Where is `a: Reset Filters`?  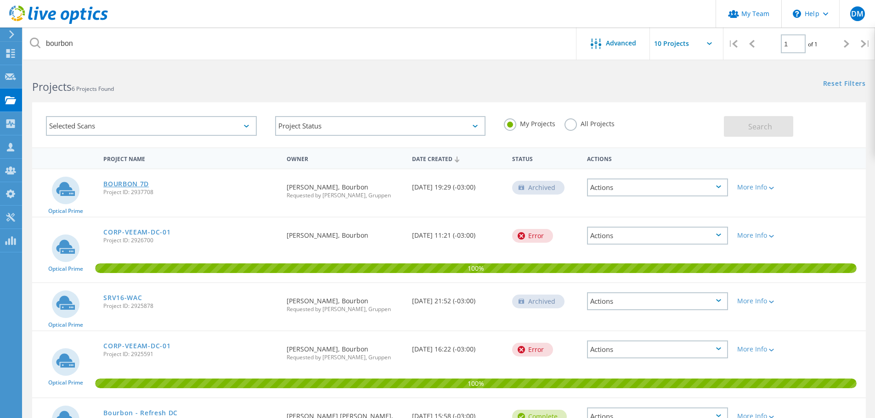 a: Reset Filters is located at coordinates (844, 84).